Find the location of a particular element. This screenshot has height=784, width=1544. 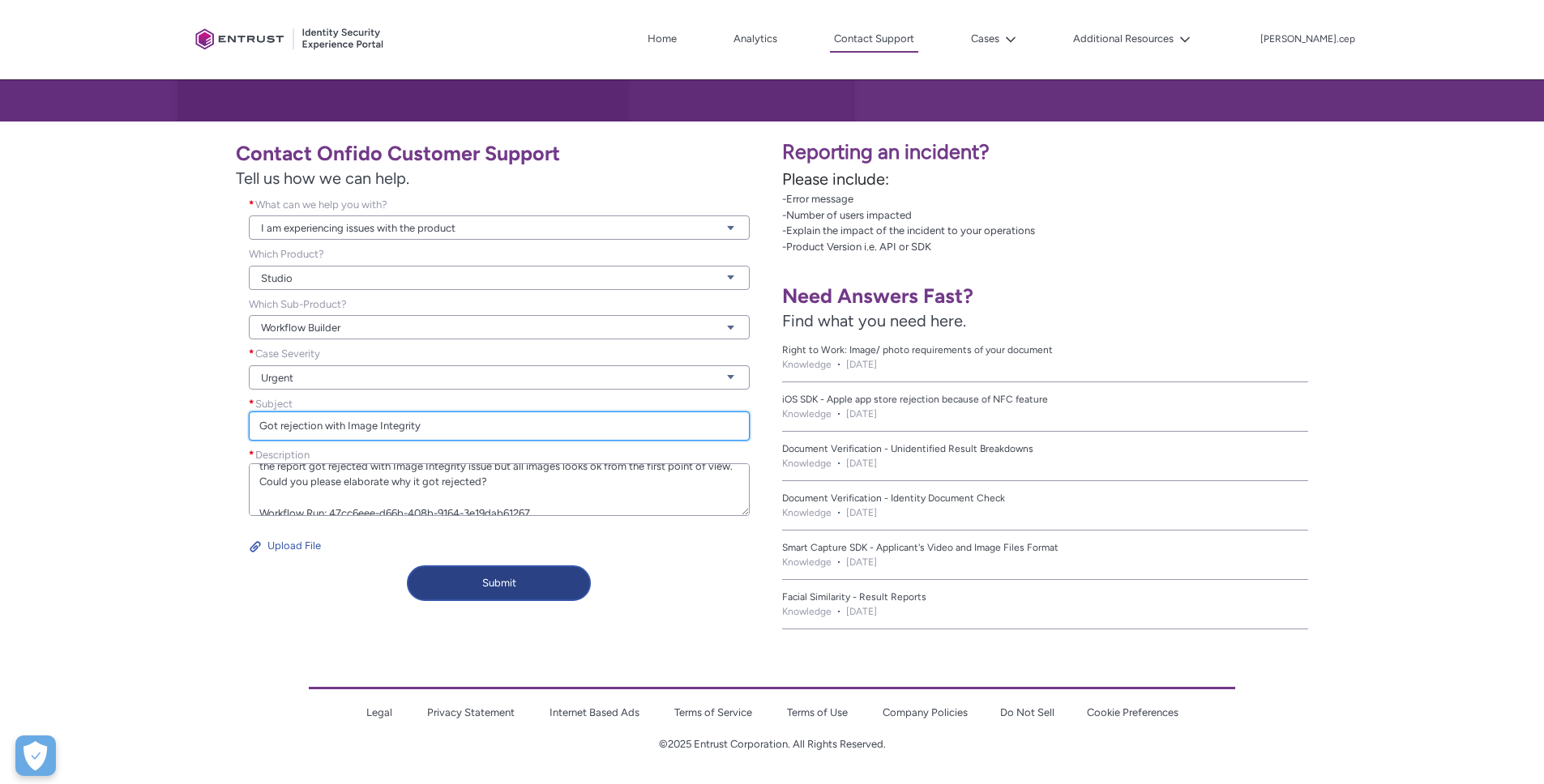

a: Studio is located at coordinates (500, 278).